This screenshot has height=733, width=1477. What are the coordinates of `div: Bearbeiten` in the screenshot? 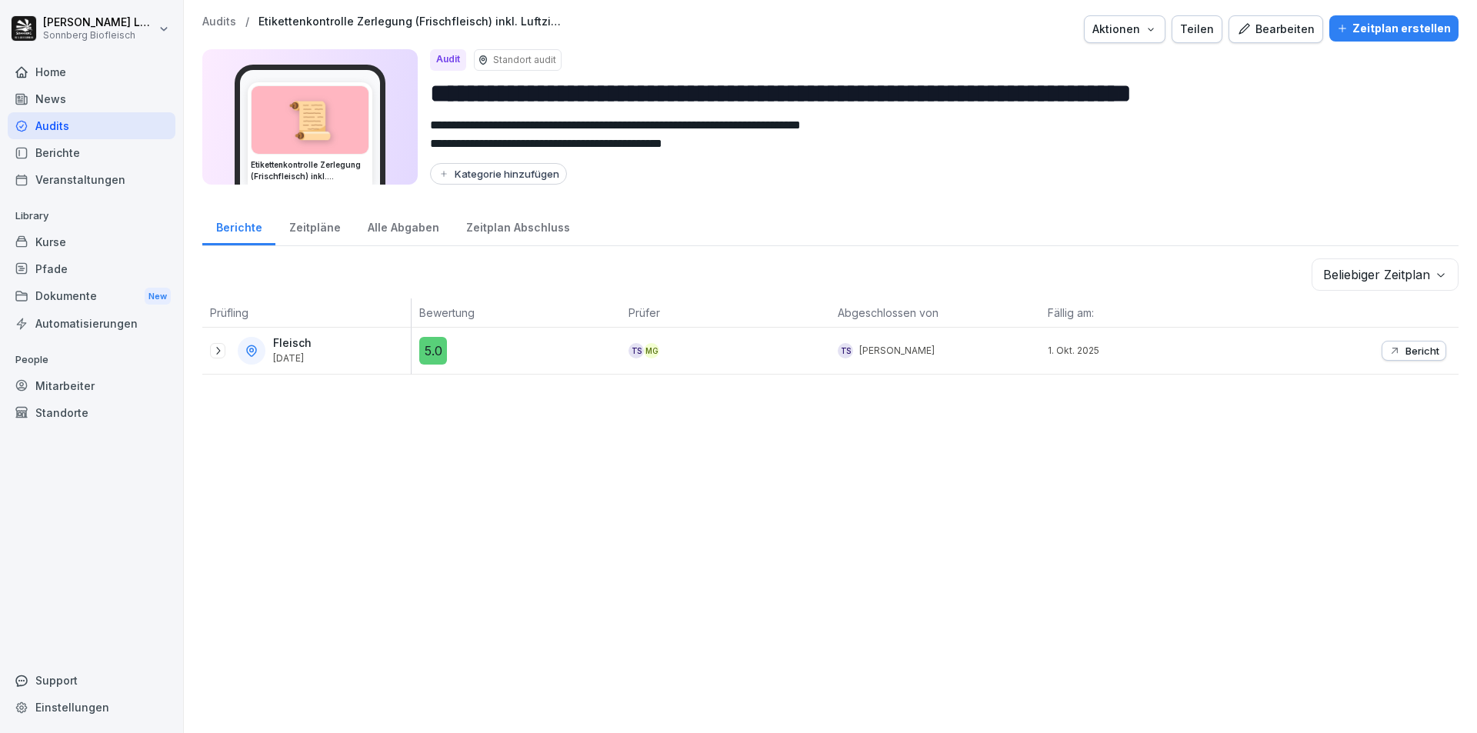 It's located at (1275, 29).